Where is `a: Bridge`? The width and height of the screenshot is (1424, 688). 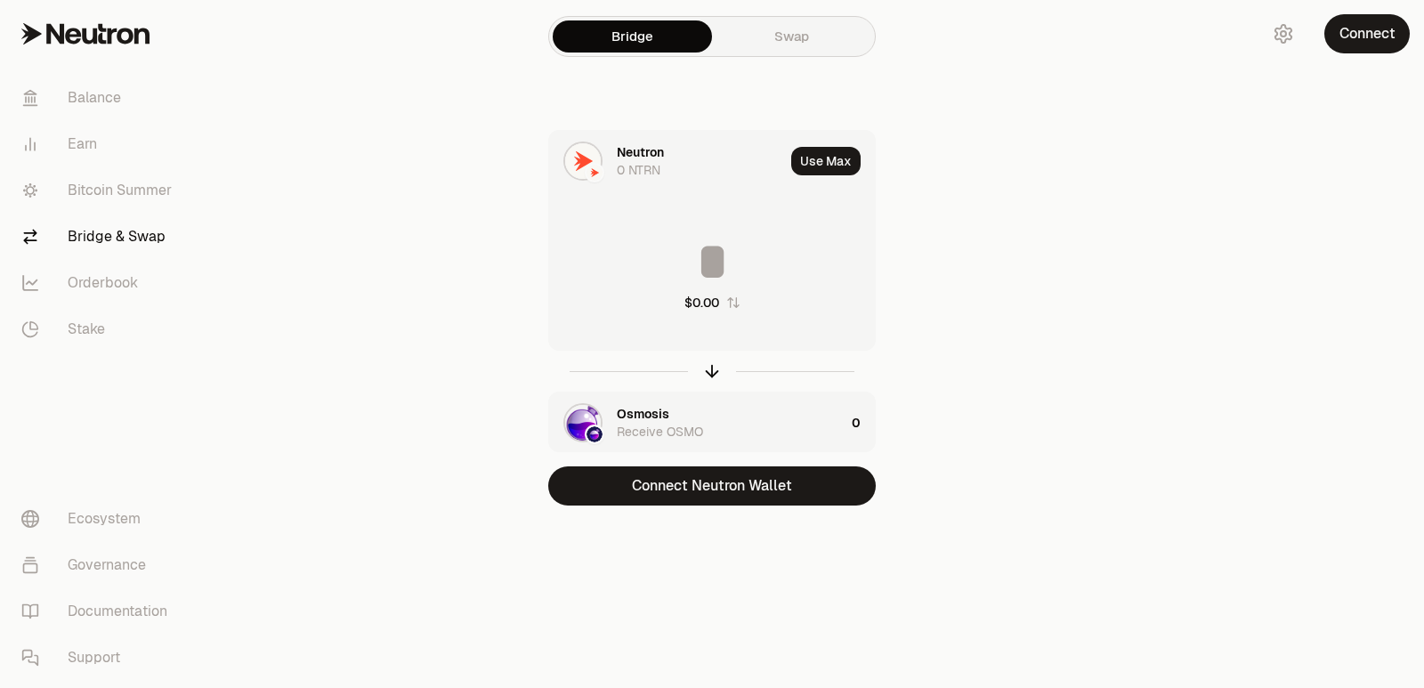
a: Bridge is located at coordinates (632, 36).